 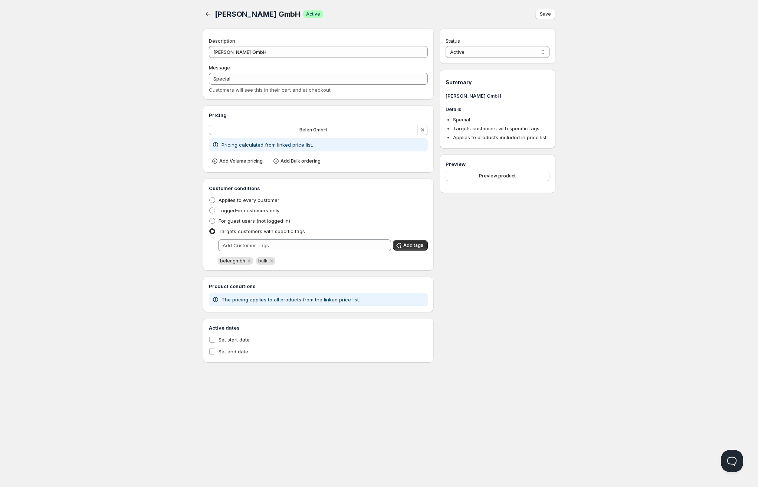 What do you see at coordinates (233, 352) in the screenshot?
I see `span: Set end date` at bounding box center [233, 352].